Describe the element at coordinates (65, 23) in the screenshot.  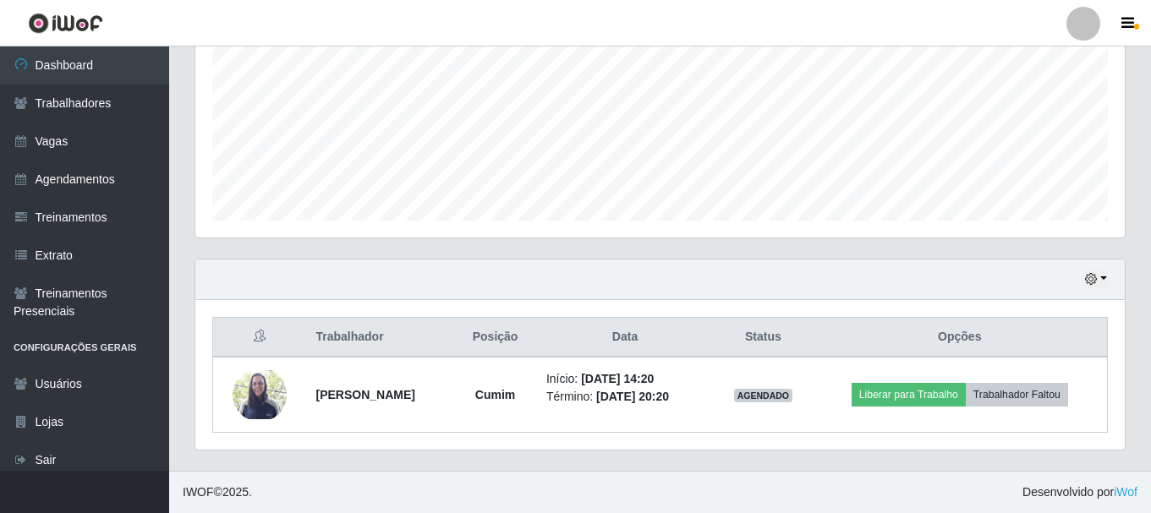
I see `img: CoreUI Logo` at that location.